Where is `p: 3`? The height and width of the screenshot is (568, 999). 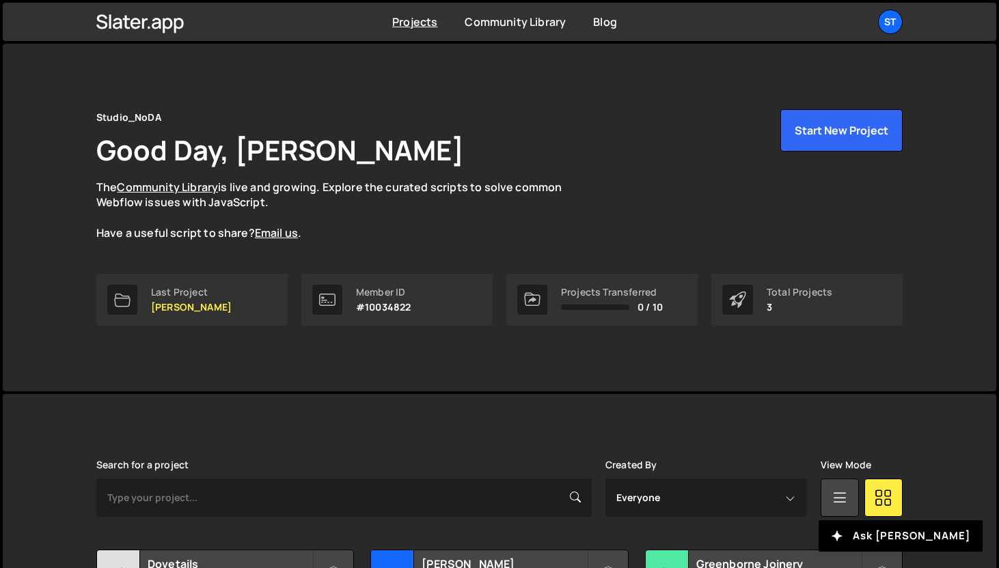 p: 3 is located at coordinates (799, 307).